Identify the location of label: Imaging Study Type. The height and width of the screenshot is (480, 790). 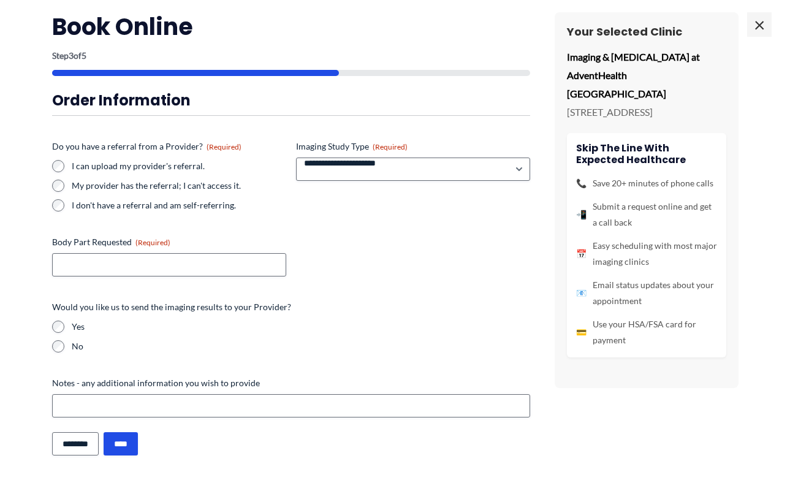
(413, 147).